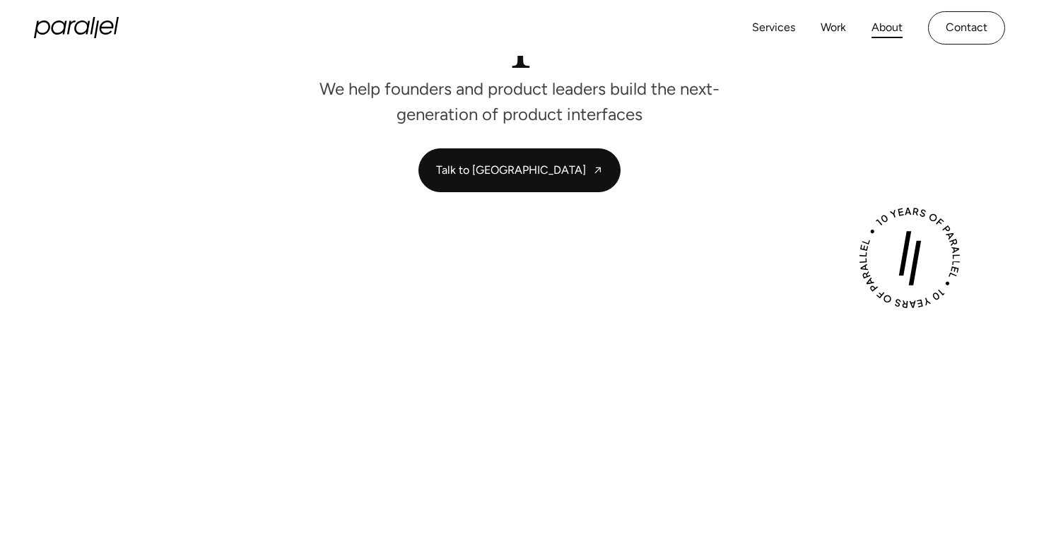 Image resolution: width=1039 pixels, height=537 pixels. I want to click on a: home, so click(76, 28).